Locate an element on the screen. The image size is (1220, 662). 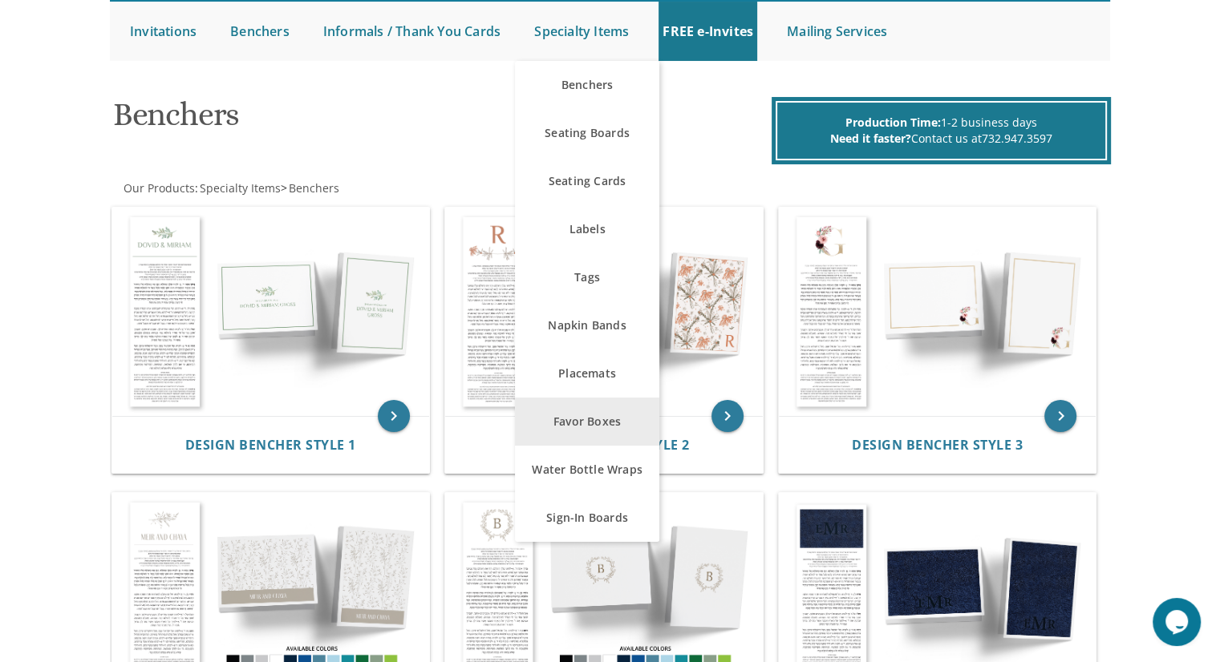
a: Mailing Services is located at coordinates (836, 31).